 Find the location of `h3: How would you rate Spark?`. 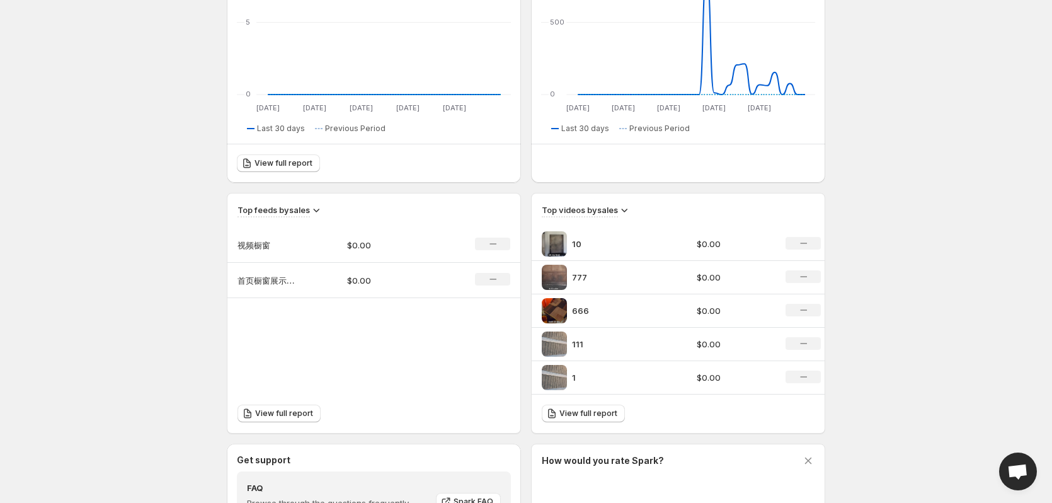

h3: How would you rate Spark? is located at coordinates (603, 461).